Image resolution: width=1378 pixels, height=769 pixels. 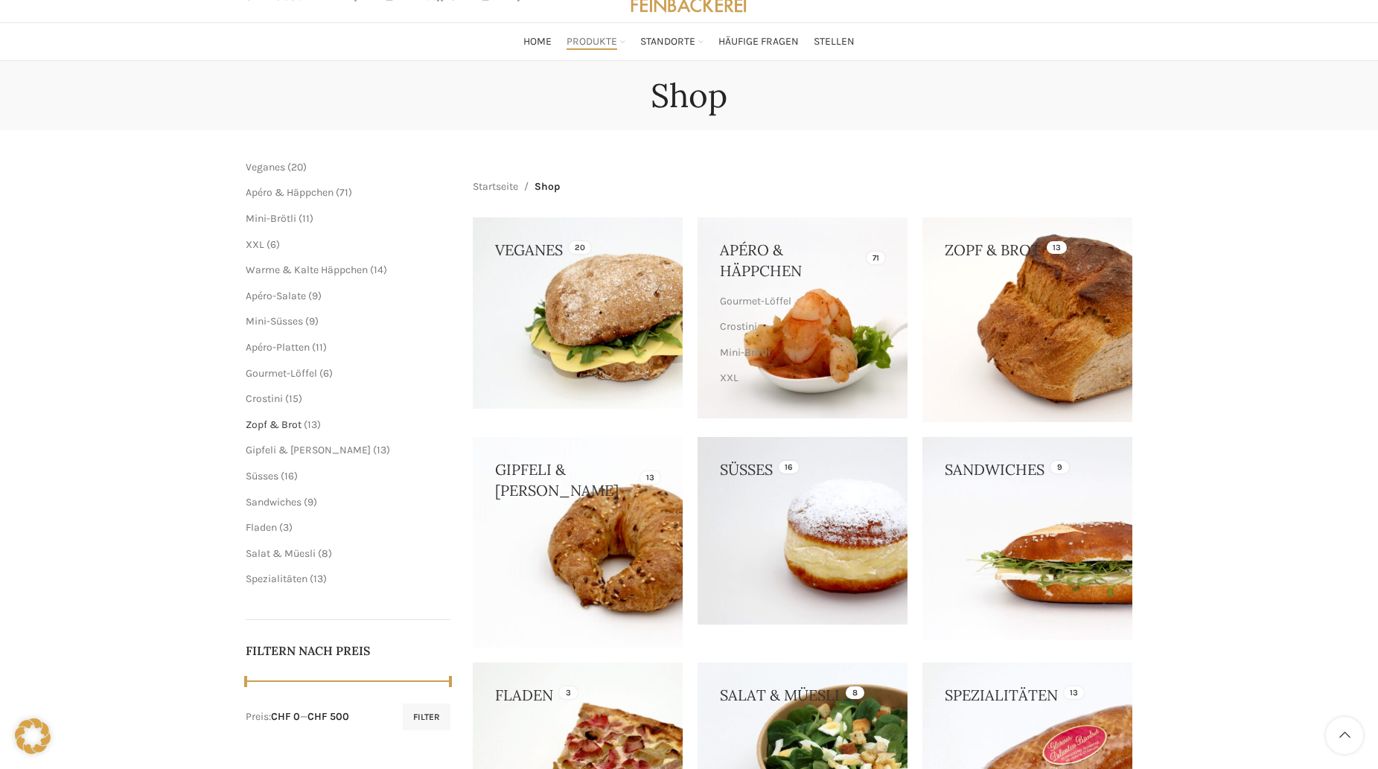 I want to click on span: 3, so click(x=286, y=527).